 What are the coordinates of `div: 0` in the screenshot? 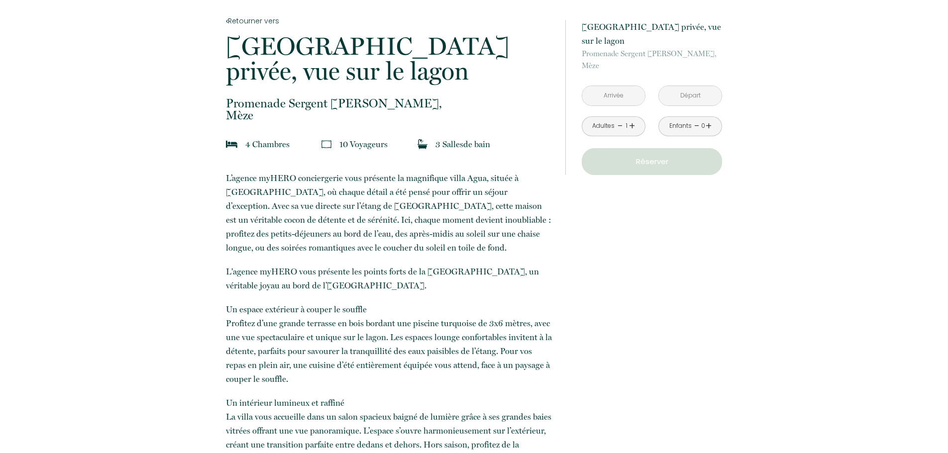 It's located at (703, 126).